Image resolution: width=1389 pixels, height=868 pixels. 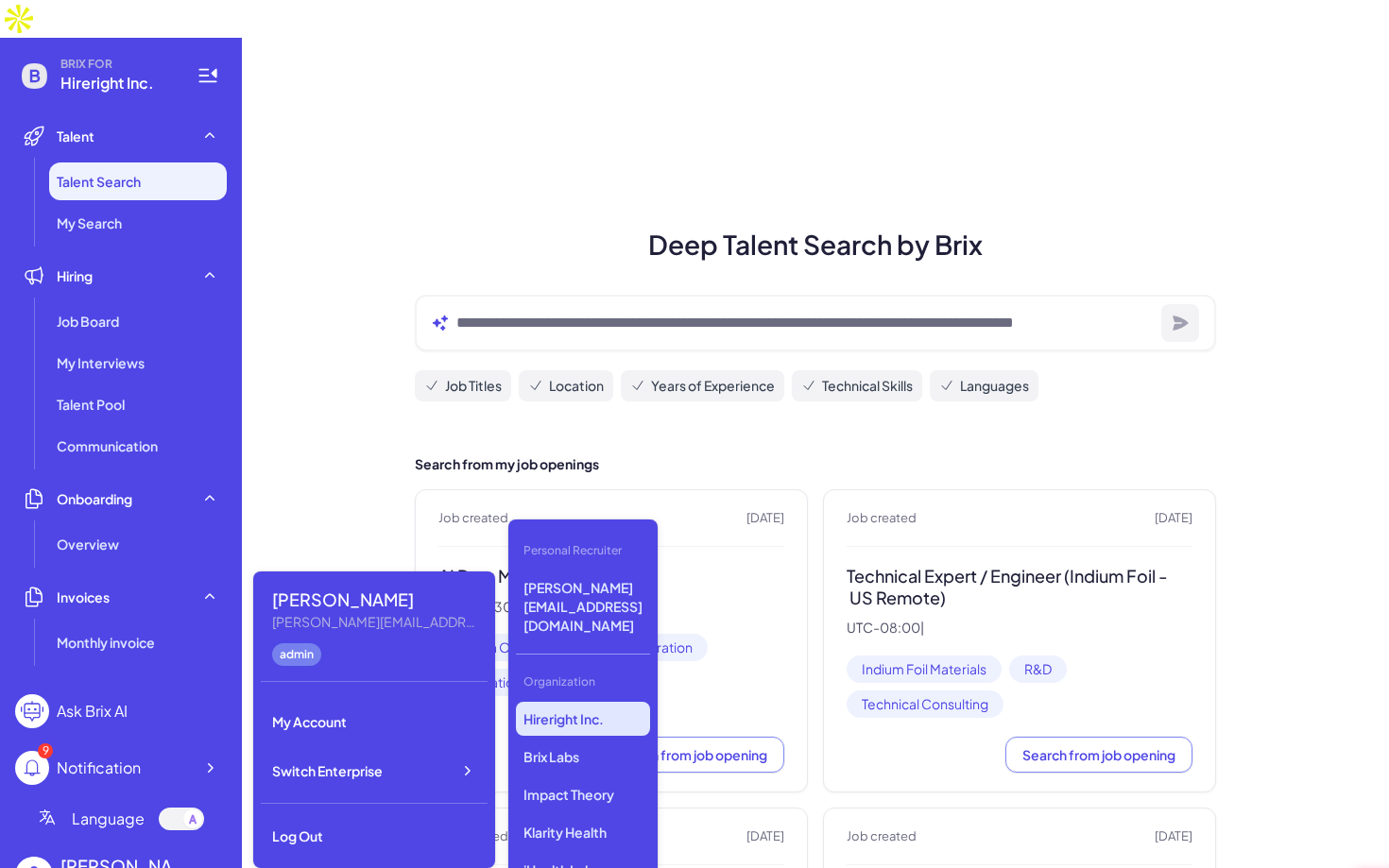 I want to click on span: Job Titles, so click(x=473, y=385).